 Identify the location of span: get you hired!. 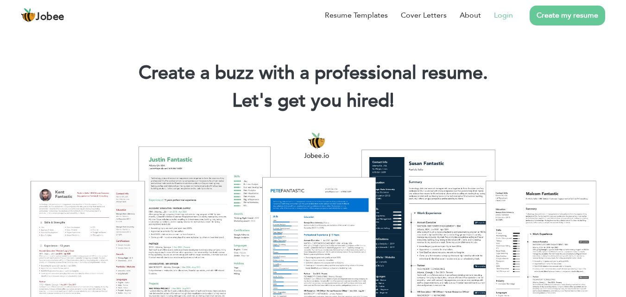
(336, 101).